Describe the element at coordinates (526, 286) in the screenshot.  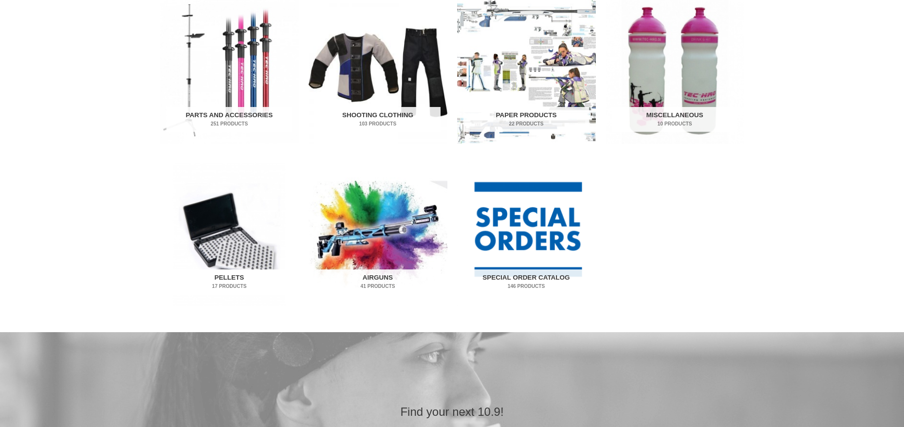
I see `mark: 146 Products` at that location.